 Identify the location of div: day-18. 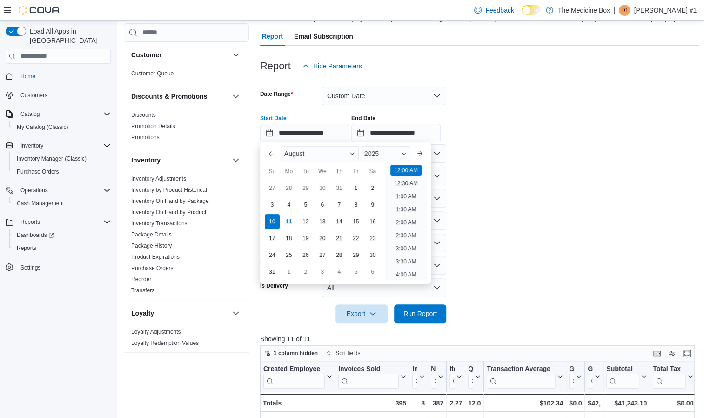
(289, 238).